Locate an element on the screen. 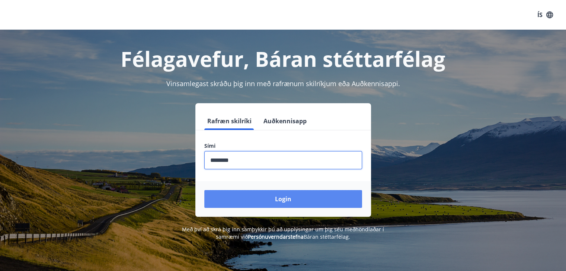  button: Rafræn skilríki is located at coordinates (229, 121).